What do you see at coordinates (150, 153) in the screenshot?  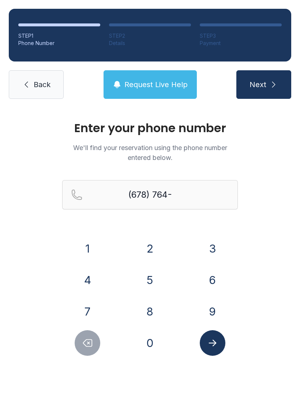 I see `p: We'll find your reservation using the phone number entered below.` at bounding box center [150, 153].